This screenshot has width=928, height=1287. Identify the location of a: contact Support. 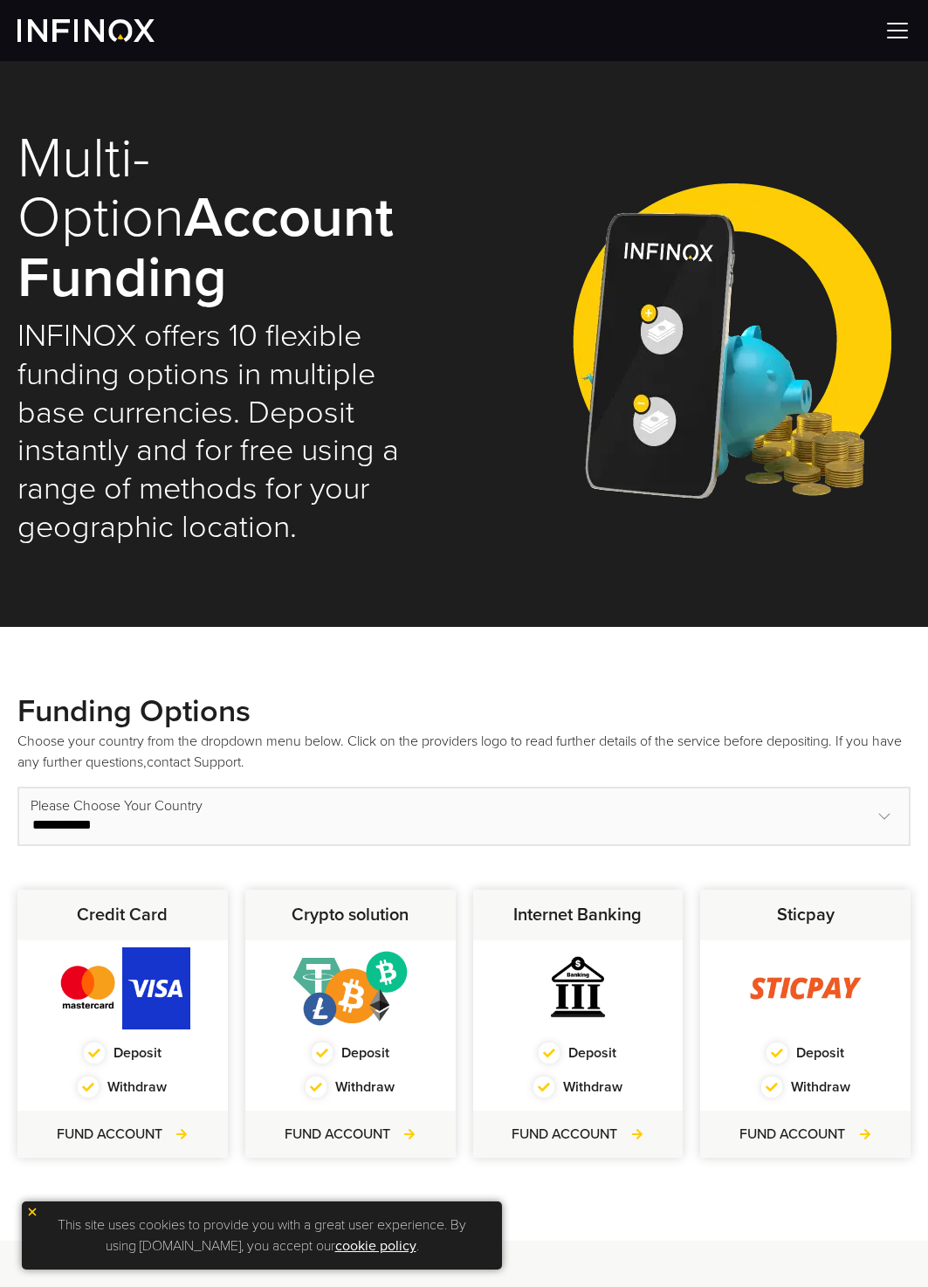
(194, 762).